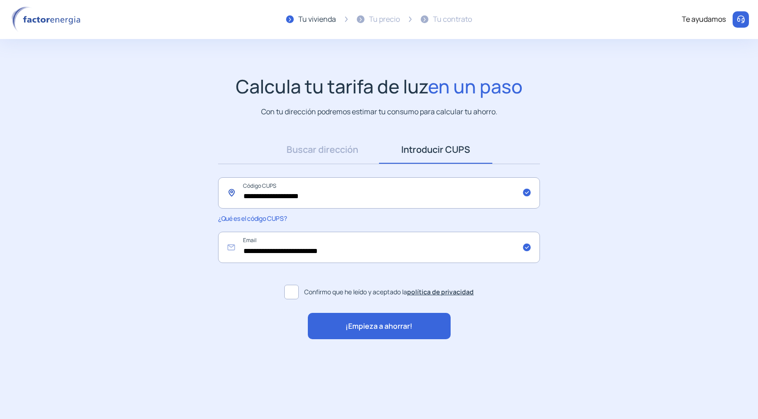 Image resolution: width=758 pixels, height=419 pixels. What do you see at coordinates (453, 20) in the screenshot?
I see `div: Tu contrato` at bounding box center [453, 20].